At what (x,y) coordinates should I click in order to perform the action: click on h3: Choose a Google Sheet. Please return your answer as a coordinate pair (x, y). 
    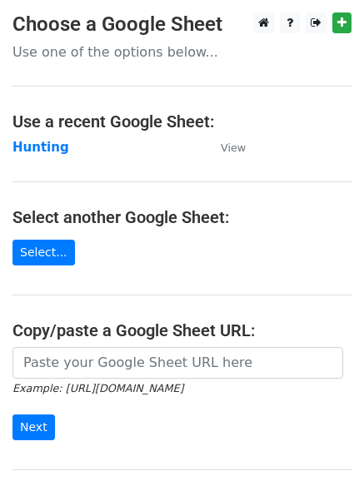
    Looking at the image, I should click on (181, 24).